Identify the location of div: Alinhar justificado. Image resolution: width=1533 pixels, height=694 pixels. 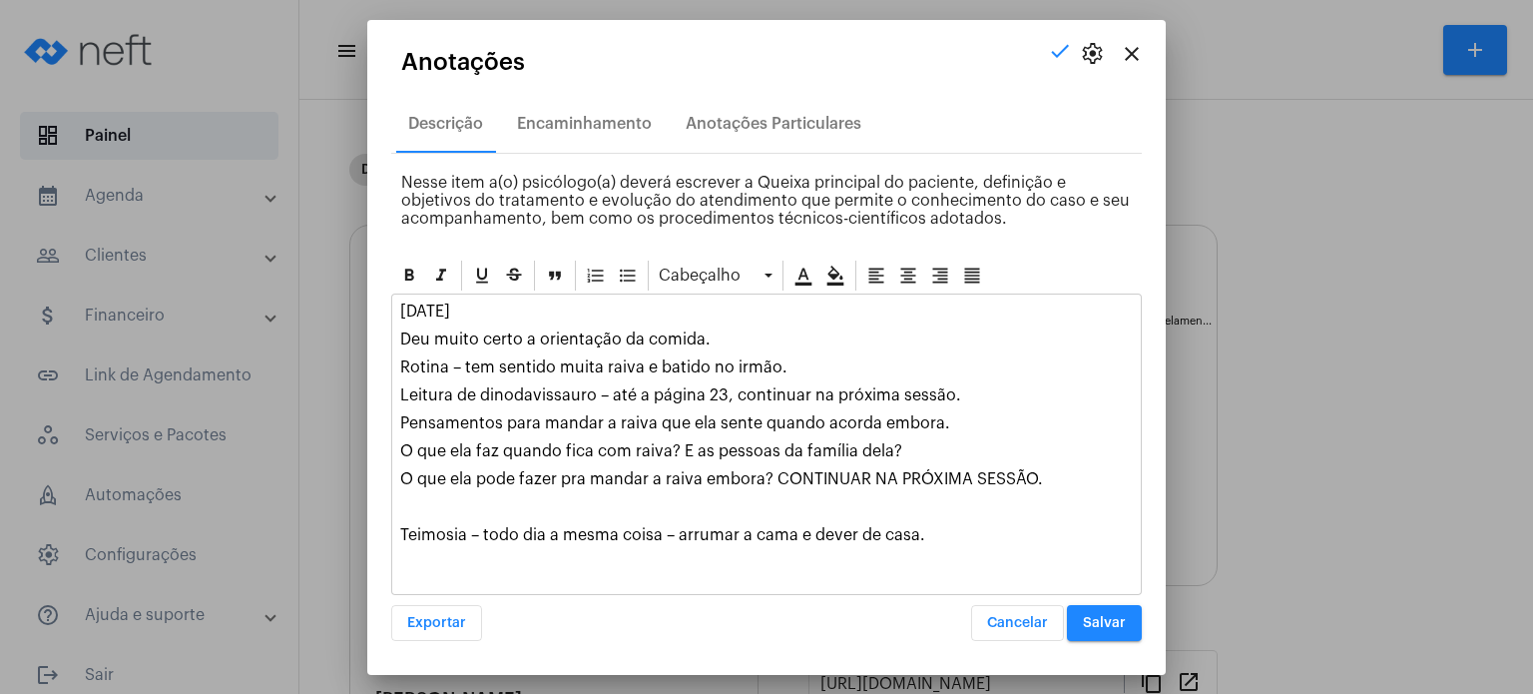
(972, 275).